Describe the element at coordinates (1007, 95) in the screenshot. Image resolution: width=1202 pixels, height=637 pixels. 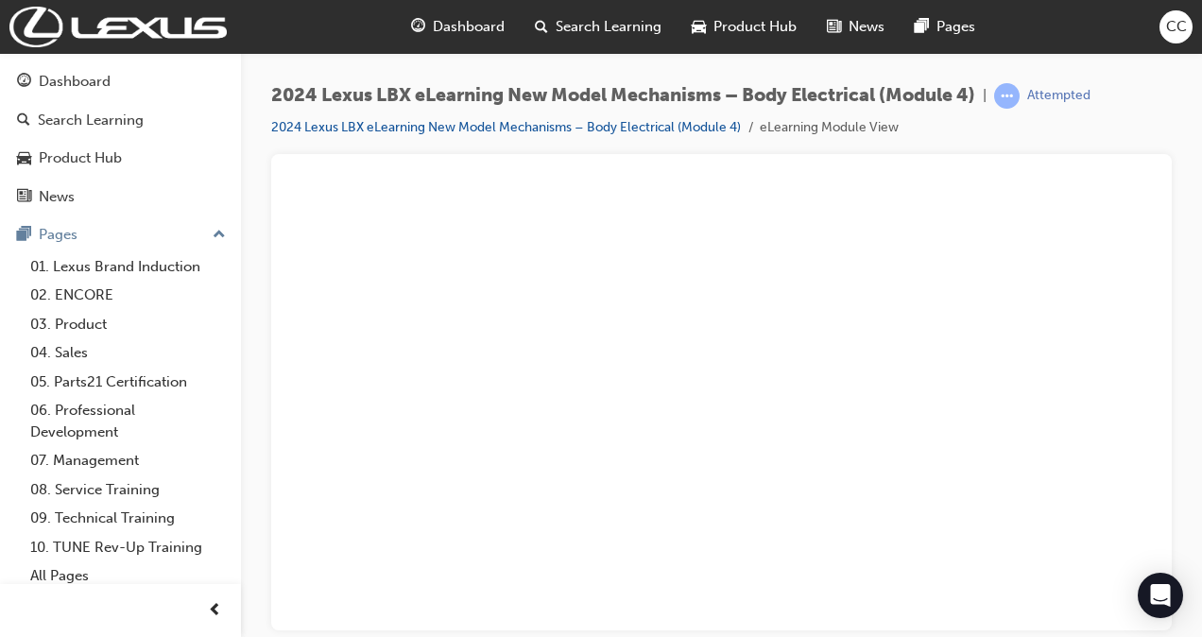
I see `span: learningRecordVerb_ATTEMPT-icon` at that location.